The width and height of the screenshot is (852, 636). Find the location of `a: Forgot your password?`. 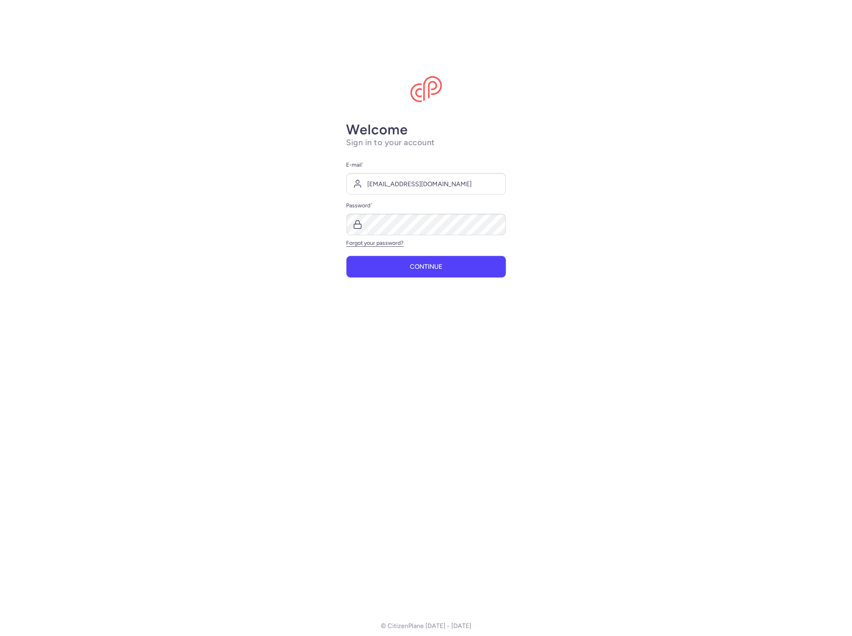

a: Forgot your password? is located at coordinates (375, 243).